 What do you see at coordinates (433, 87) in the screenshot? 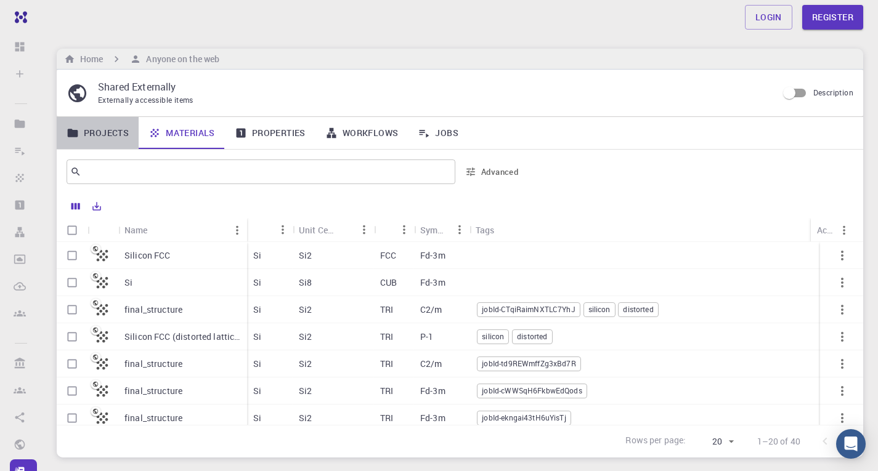
I see `p: Shared Externally` at bounding box center [433, 87].